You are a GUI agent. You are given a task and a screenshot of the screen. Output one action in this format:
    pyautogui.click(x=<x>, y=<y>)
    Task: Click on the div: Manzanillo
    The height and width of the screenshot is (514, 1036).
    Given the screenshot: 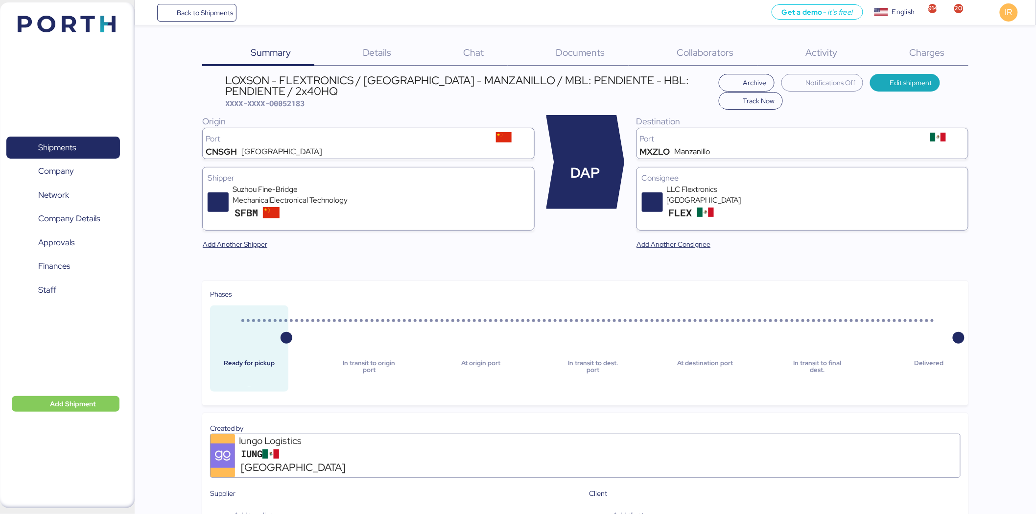 What is the action you would take?
    pyautogui.click(x=692, y=152)
    